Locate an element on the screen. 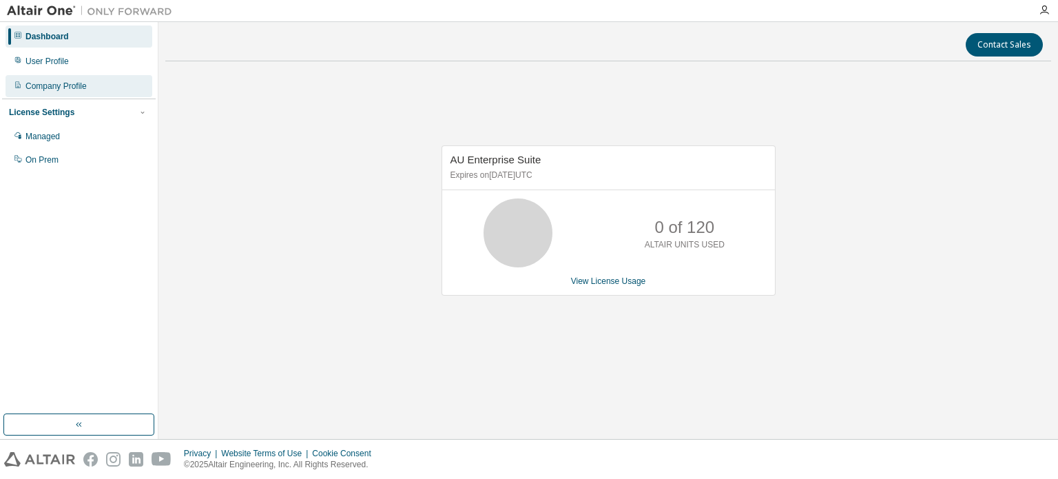  div: On Prem is located at coordinates (42, 160).